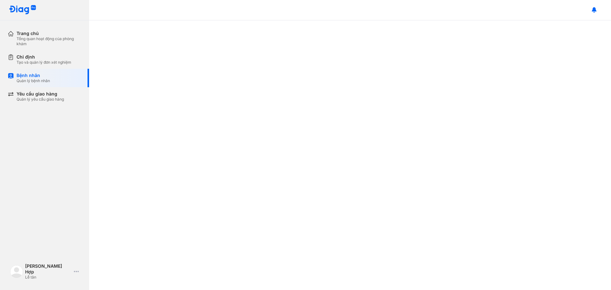 Image resolution: width=611 pixels, height=290 pixels. Describe the element at coordinates (33, 75) in the screenshot. I see `div: Bệnh nhân` at that location.